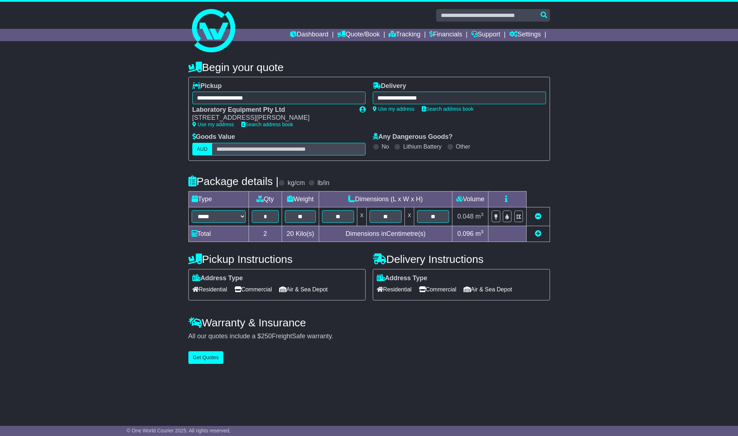 The height and width of the screenshot is (436, 738). I want to click on div: Laboratory Equipment Pty Ltd, so click(272, 110).